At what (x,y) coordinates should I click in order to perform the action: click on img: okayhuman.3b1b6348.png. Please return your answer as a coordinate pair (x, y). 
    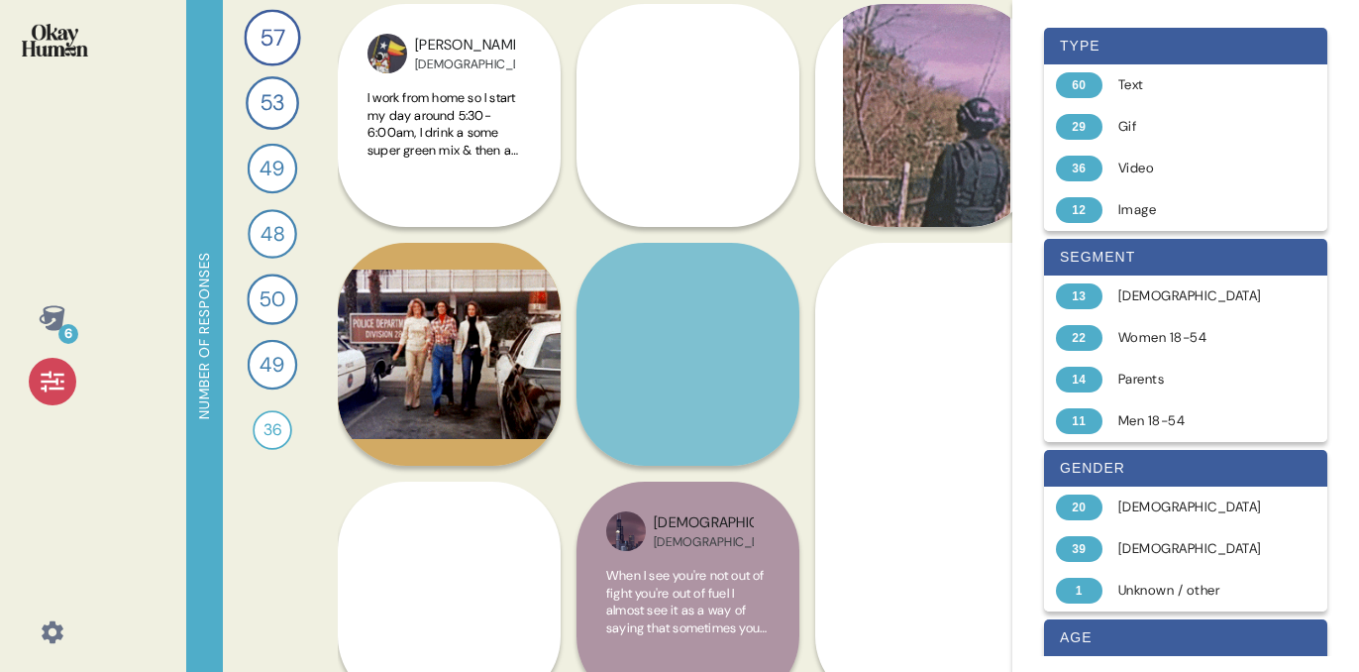
    Looking at the image, I should click on (54, 40).